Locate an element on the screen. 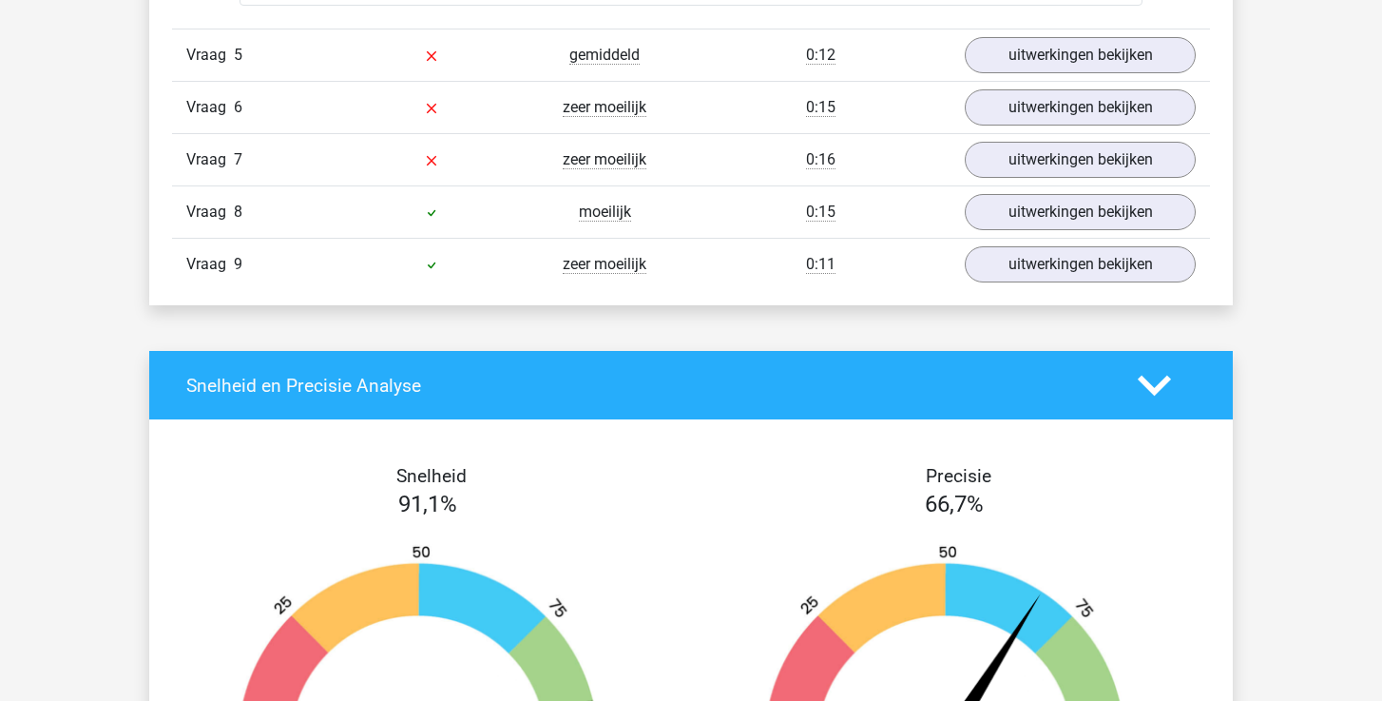 This screenshot has height=701, width=1382. span: gemiddeld is located at coordinates (605, 55).